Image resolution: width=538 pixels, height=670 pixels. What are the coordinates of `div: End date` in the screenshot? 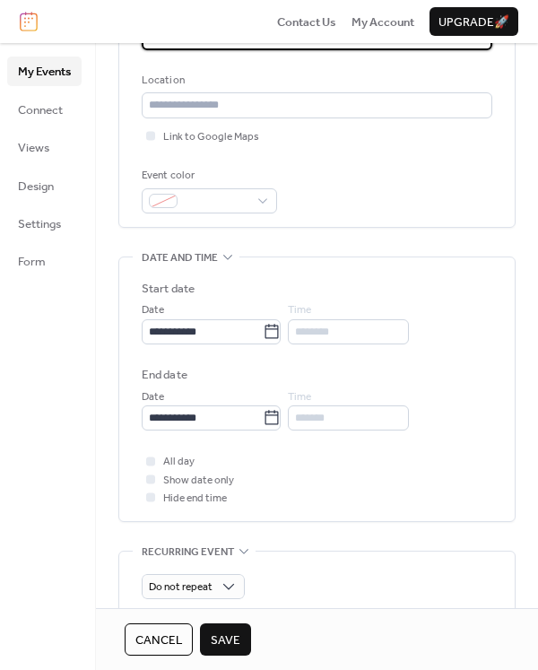 It's located at (164, 375).